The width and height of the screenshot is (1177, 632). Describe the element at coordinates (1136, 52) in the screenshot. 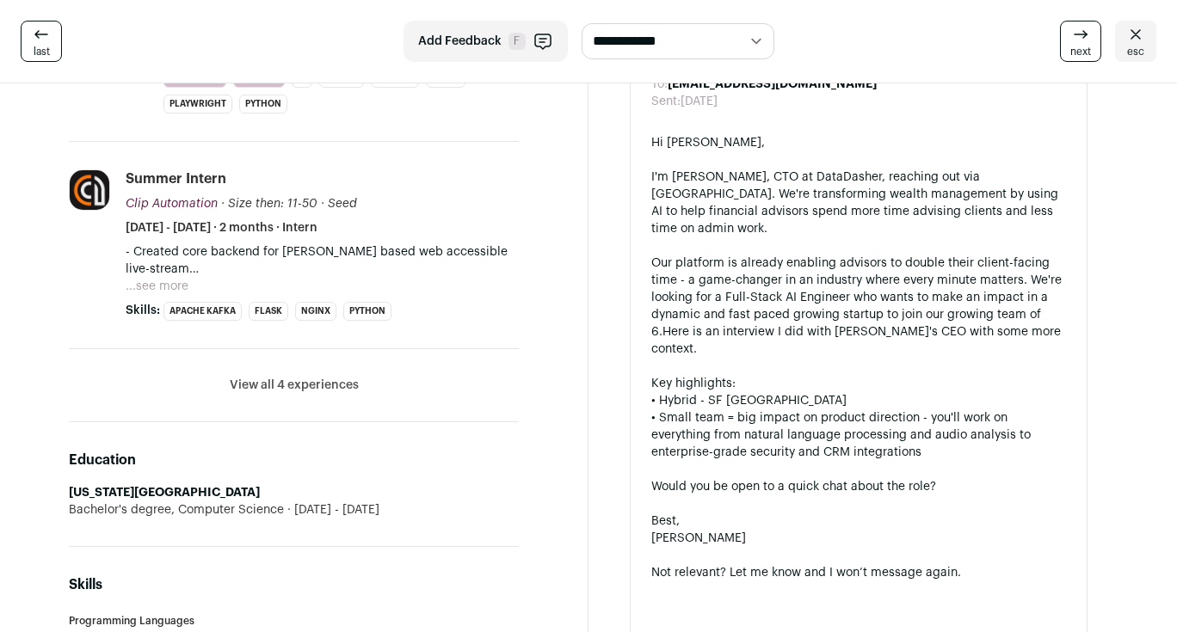

I see `span: esc` at that location.